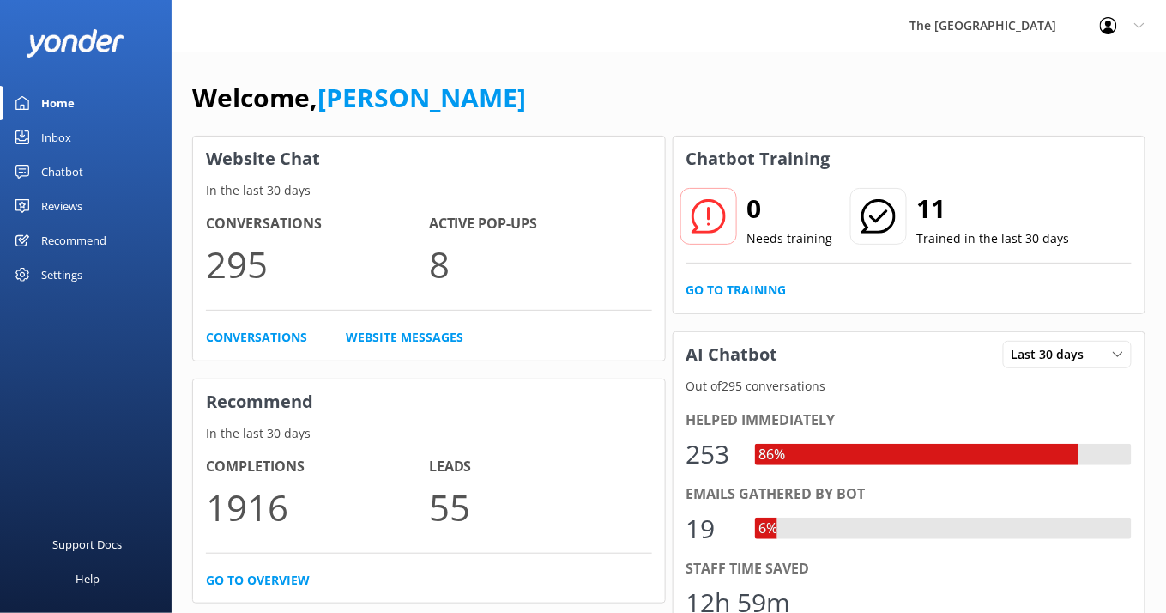 This screenshot has height=613, width=1166. I want to click on h2: 0, so click(790, 209).